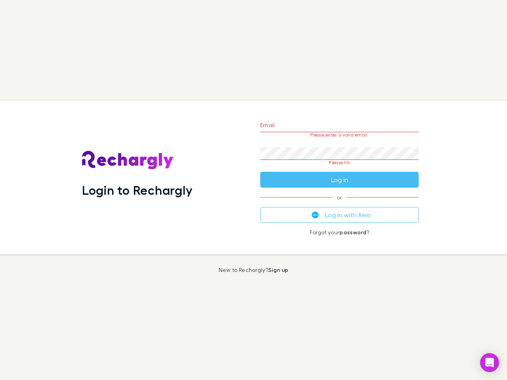 This screenshot has height=380, width=507. Describe the element at coordinates (315, 215) in the screenshot. I see `img: Xero's logo` at that location.